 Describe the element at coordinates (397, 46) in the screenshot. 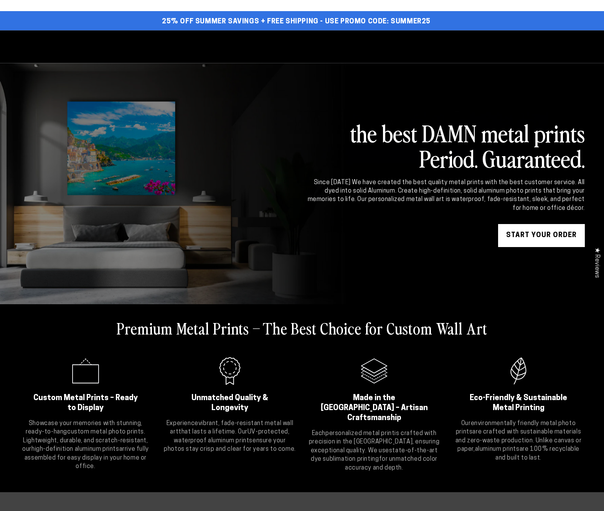

I see `a: About Us` at that location.